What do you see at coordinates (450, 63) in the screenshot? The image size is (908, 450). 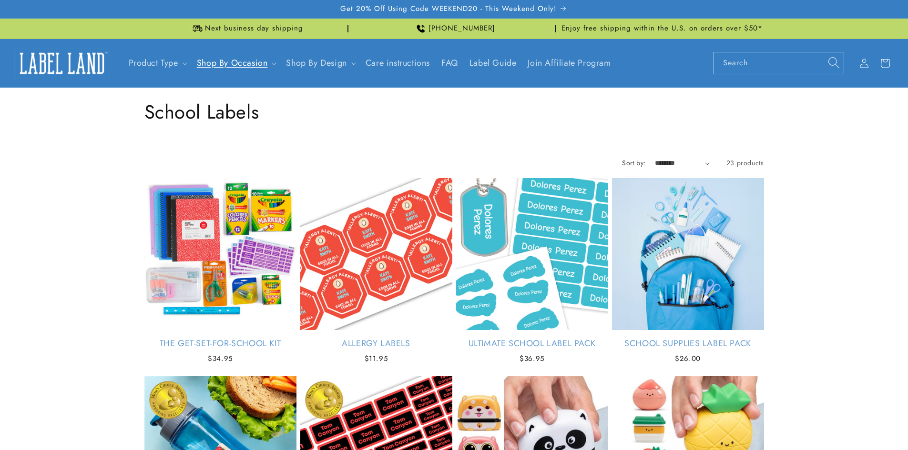 I see `a: FAQ` at bounding box center [450, 63].